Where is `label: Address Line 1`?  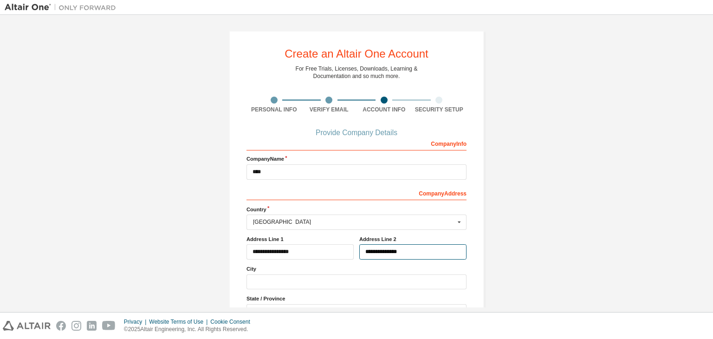 label: Address Line 1 is located at coordinates (300, 239).